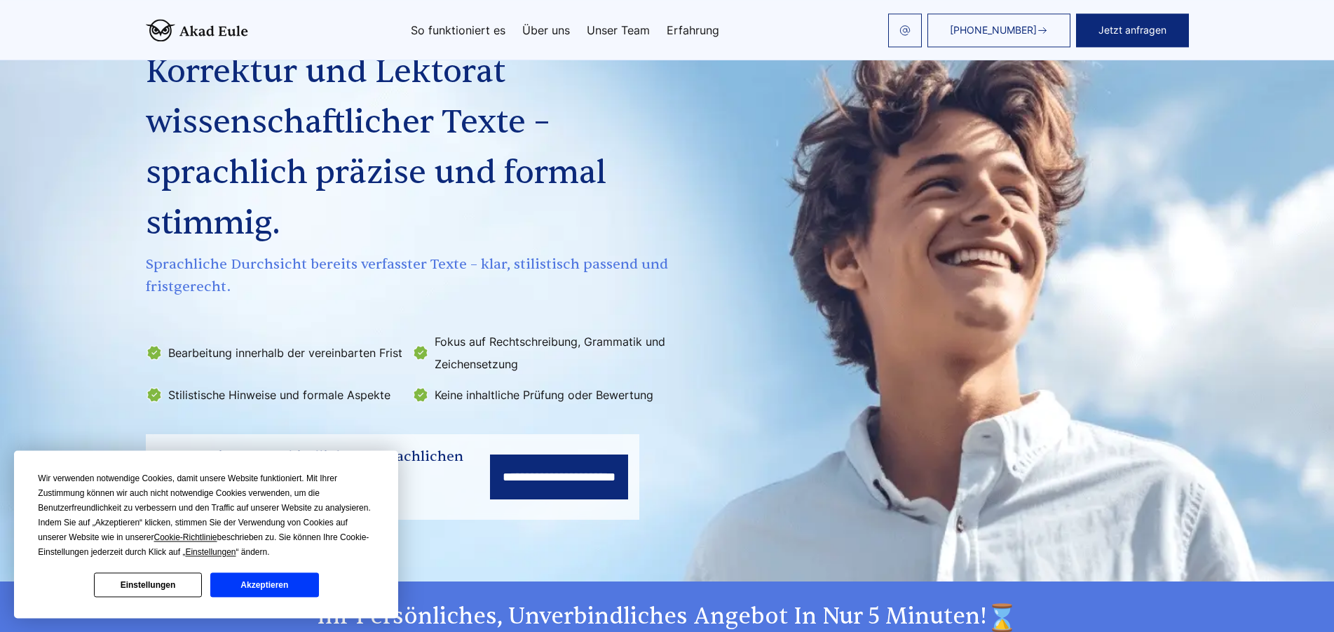  I want to click on div: Cookie Consent Prompt, so click(206, 533).